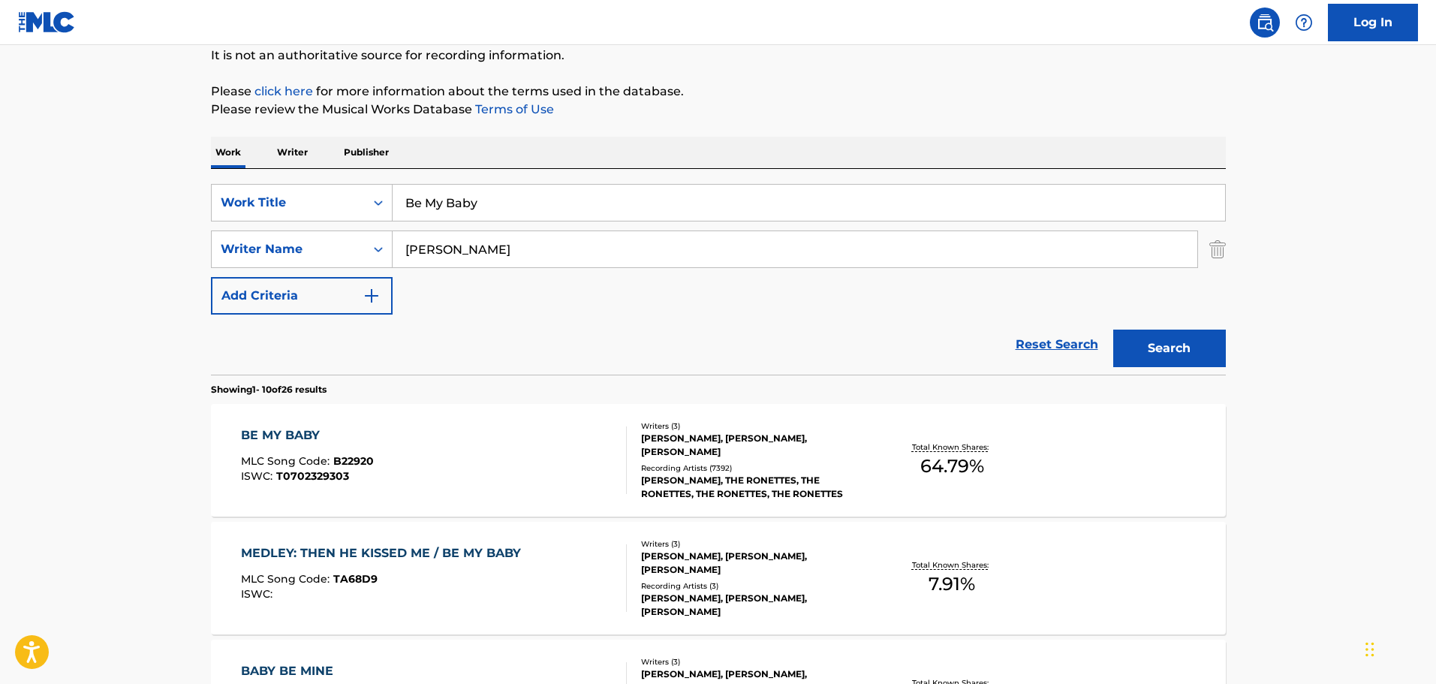  Describe the element at coordinates (384, 553) in the screenshot. I see `div: MEDLEY: THEN HE KISSED ME / BE MY BABY` at that location.